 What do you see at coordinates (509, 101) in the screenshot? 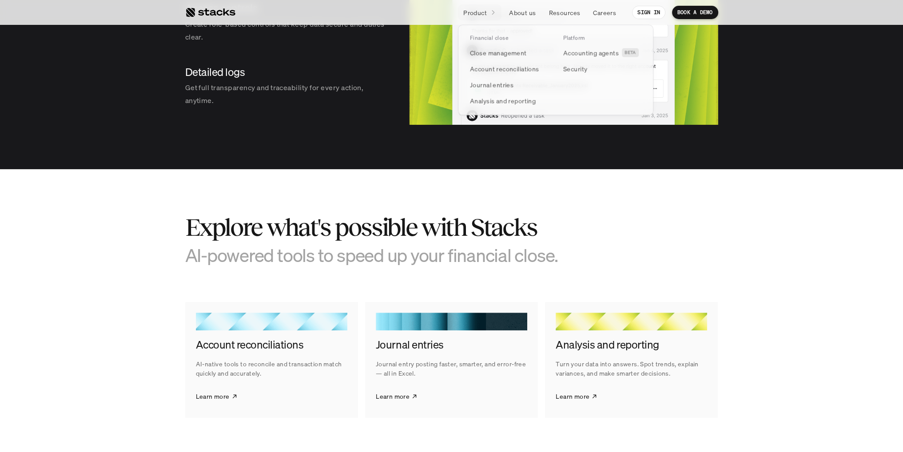
I see `a: Analysis and reporting` at bounding box center [509, 101].